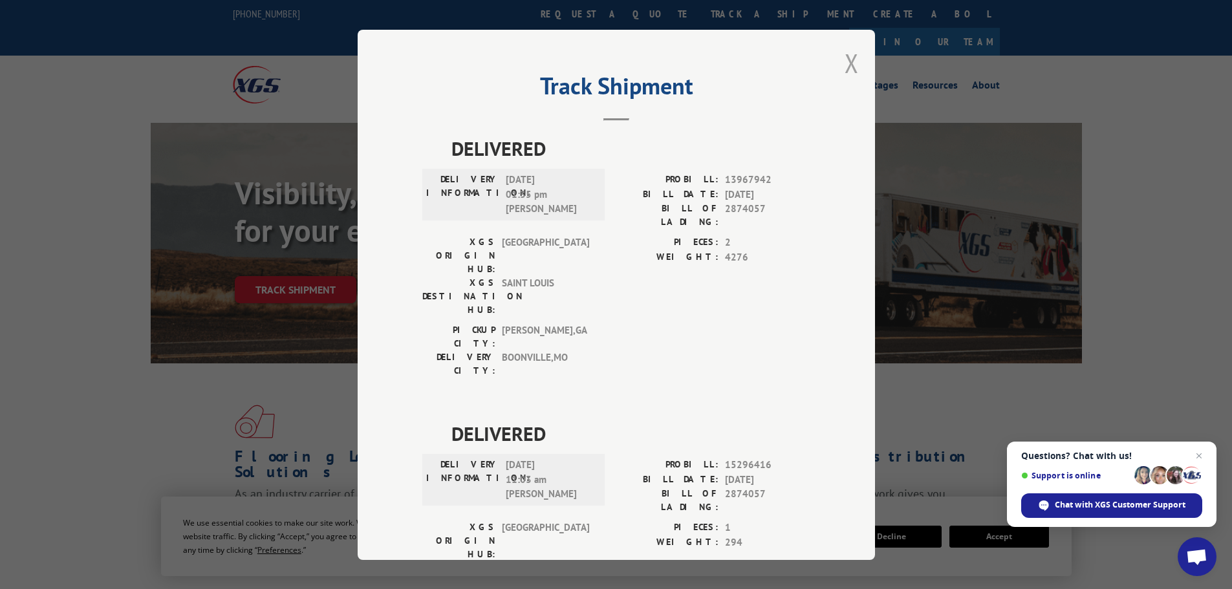 The image size is (1232, 589). What do you see at coordinates (768, 180) in the screenshot?
I see `span: 13967942` at bounding box center [768, 180].